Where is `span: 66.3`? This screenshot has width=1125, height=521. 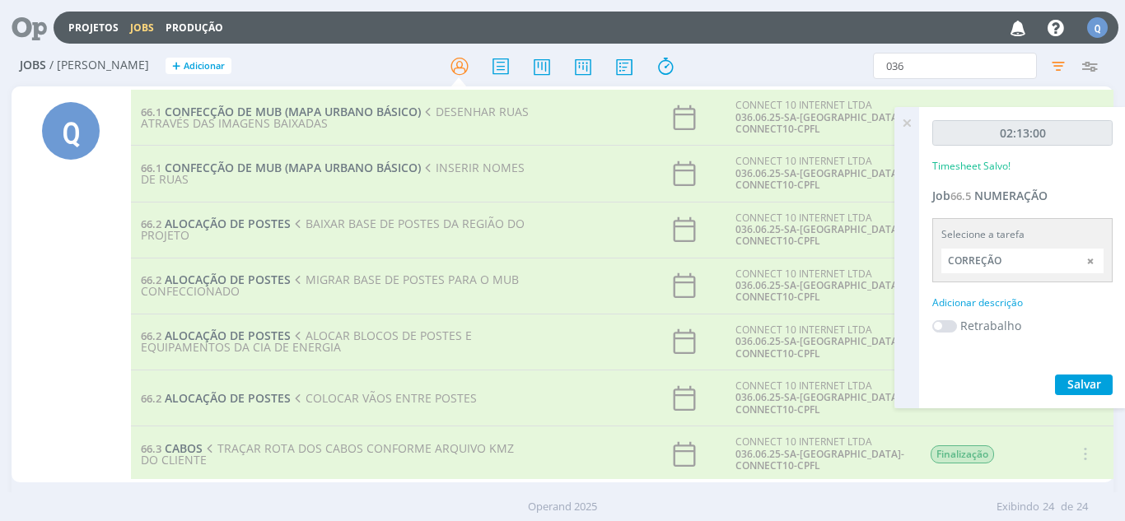
span: 66.3 is located at coordinates (151, 449).